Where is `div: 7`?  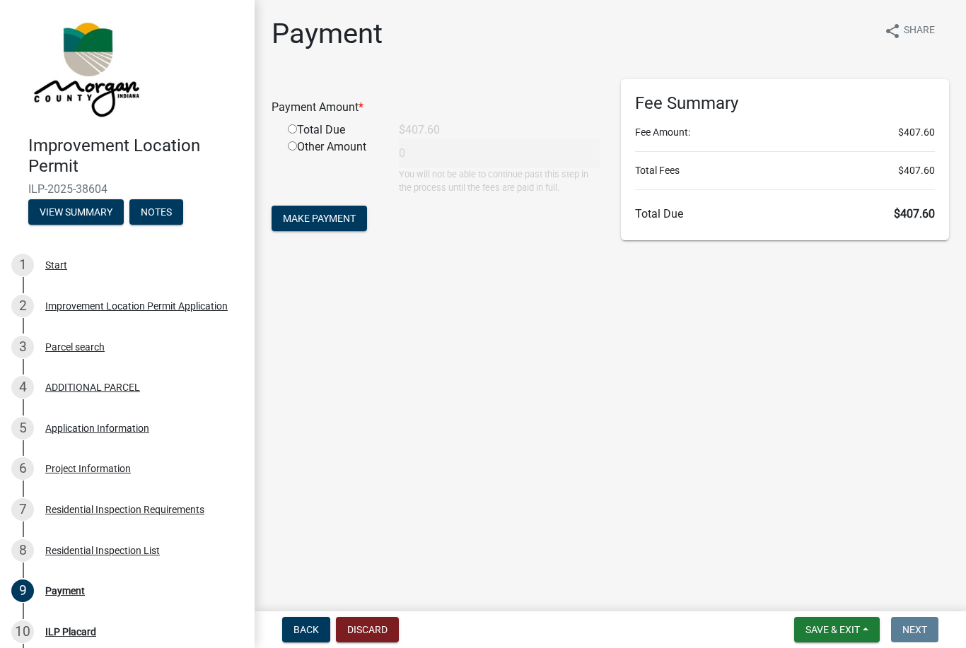
div: 7 is located at coordinates (23, 510).